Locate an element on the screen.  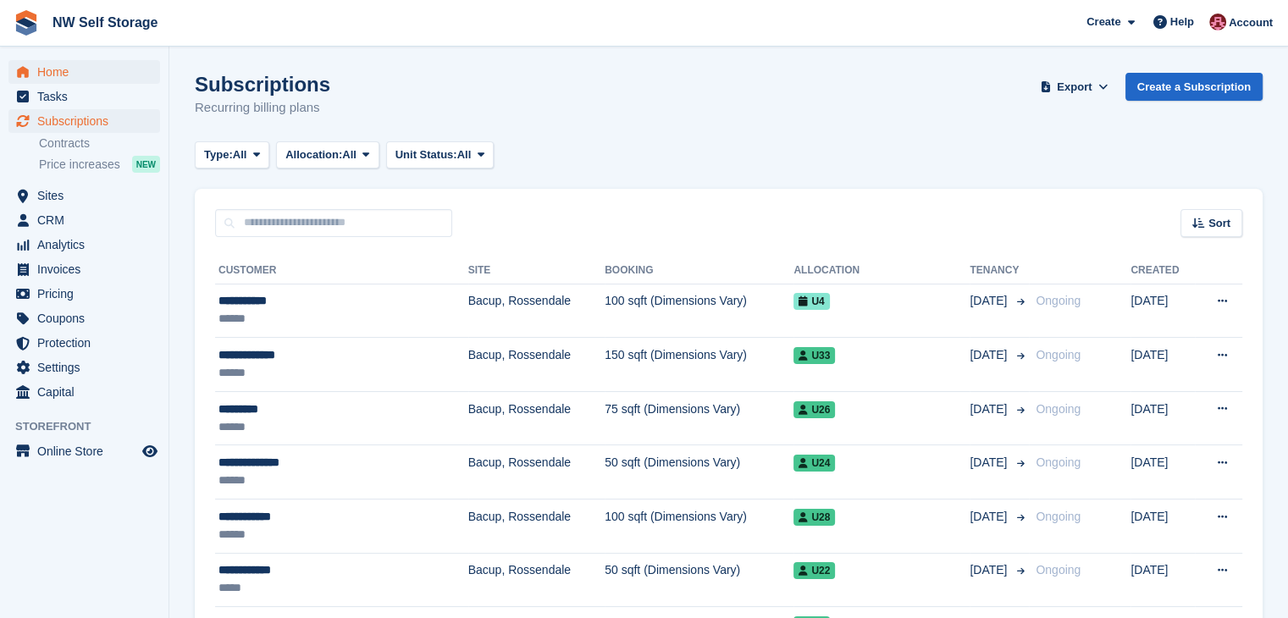
td: 75 sqft (Dimensions Vary) is located at coordinates (698, 418).